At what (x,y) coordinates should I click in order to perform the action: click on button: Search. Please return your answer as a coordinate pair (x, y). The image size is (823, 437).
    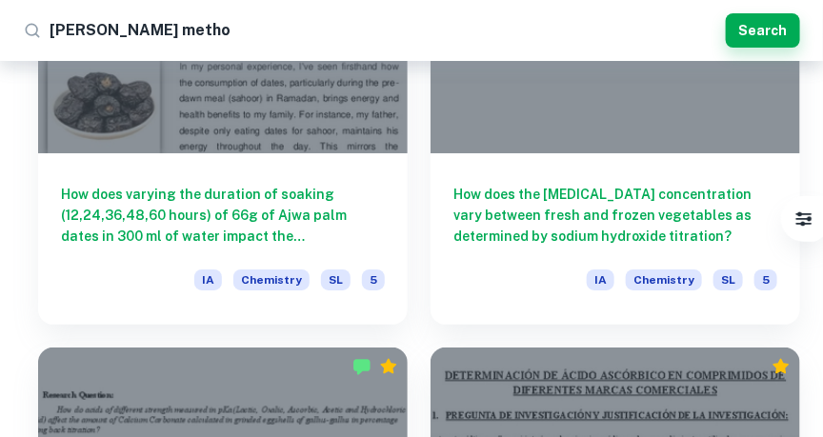
    Looking at the image, I should click on (763, 30).